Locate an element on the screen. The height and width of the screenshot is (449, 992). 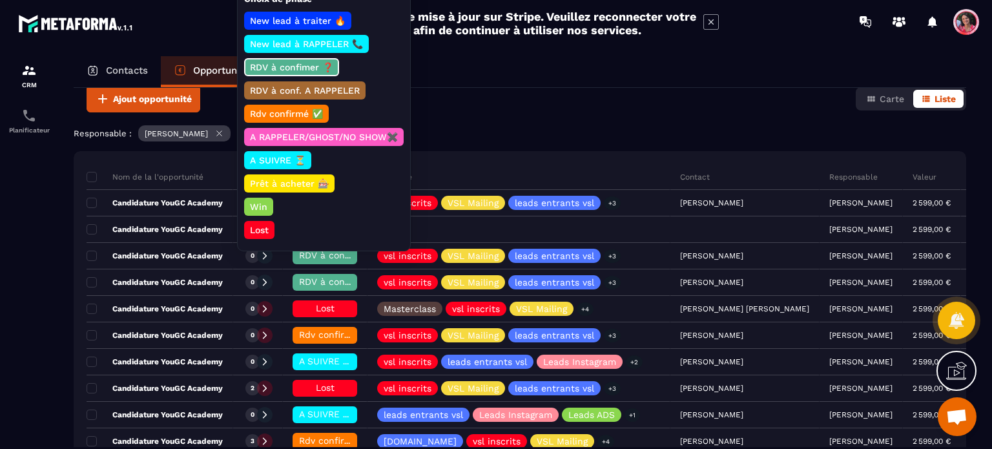
p: +1 is located at coordinates (632, 415).